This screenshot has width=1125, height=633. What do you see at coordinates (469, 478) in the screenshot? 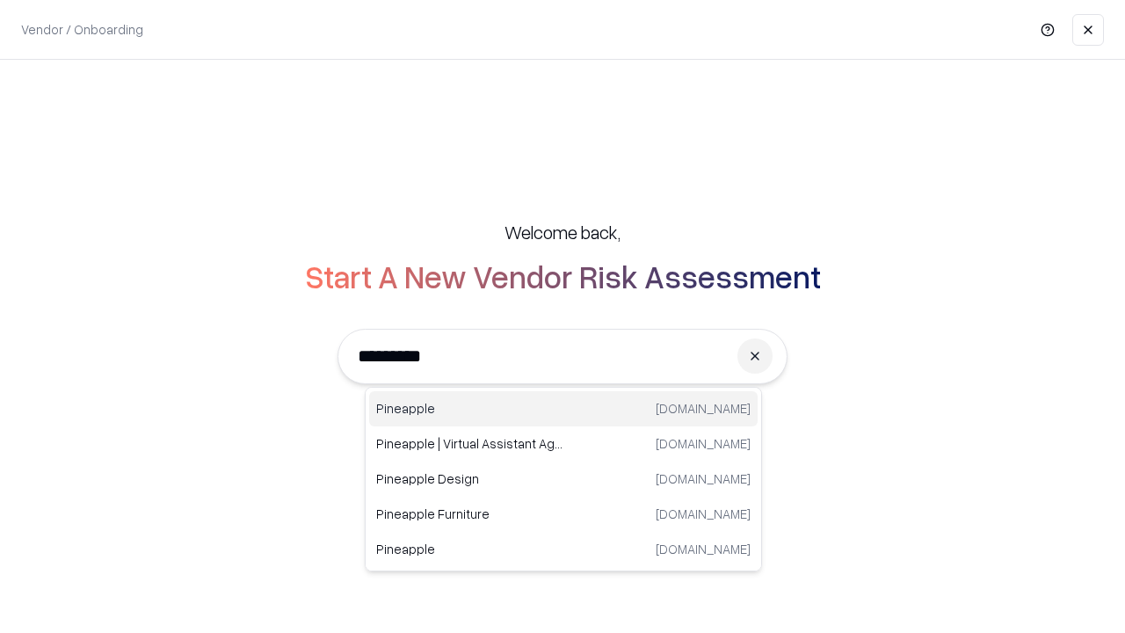
I see `p: Pineapple Design` at bounding box center [469, 478].